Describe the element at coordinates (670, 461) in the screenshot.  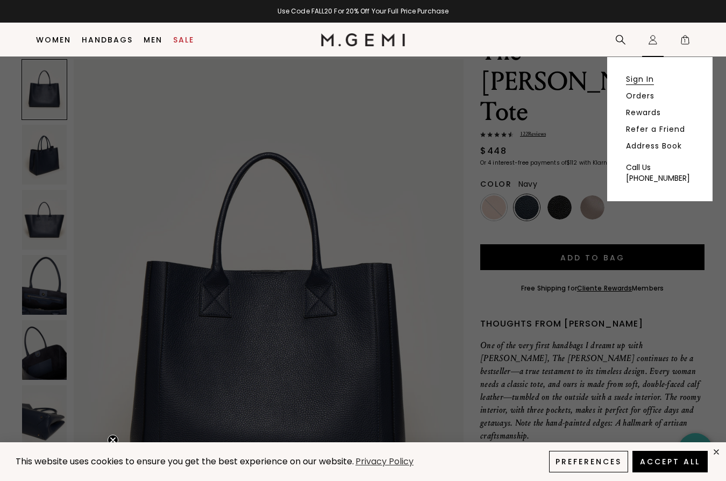
I see `button: Accept All` at that location.